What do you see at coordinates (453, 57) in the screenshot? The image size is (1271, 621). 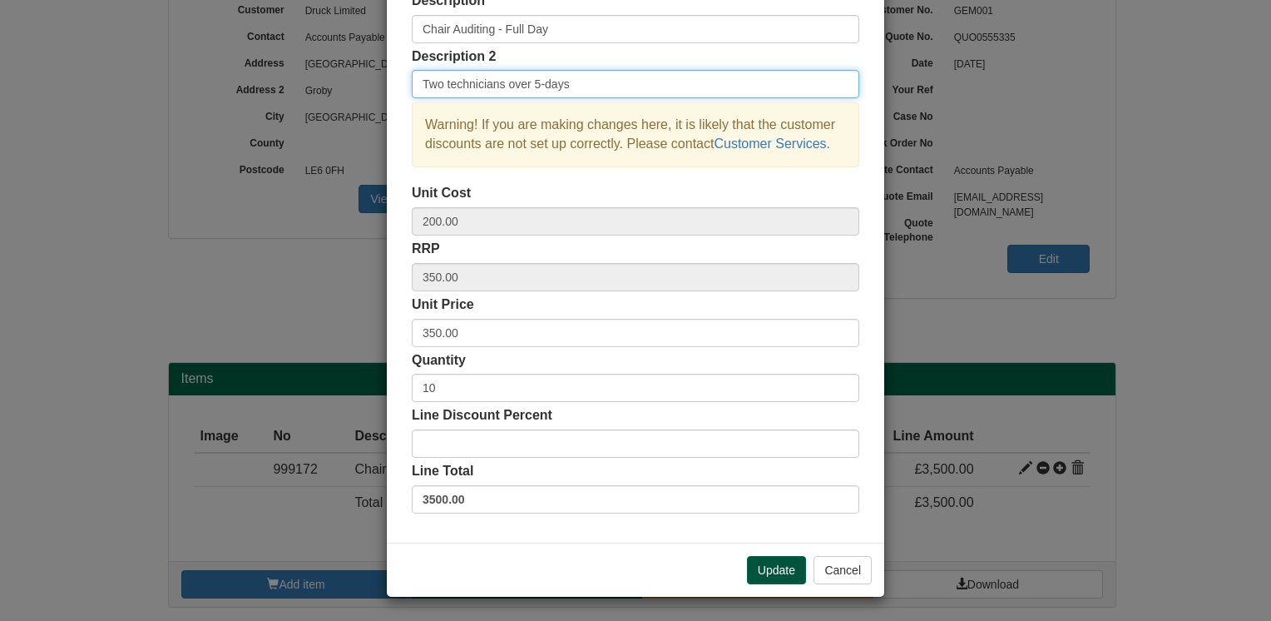 I see `label: Description 2` at bounding box center [453, 57].